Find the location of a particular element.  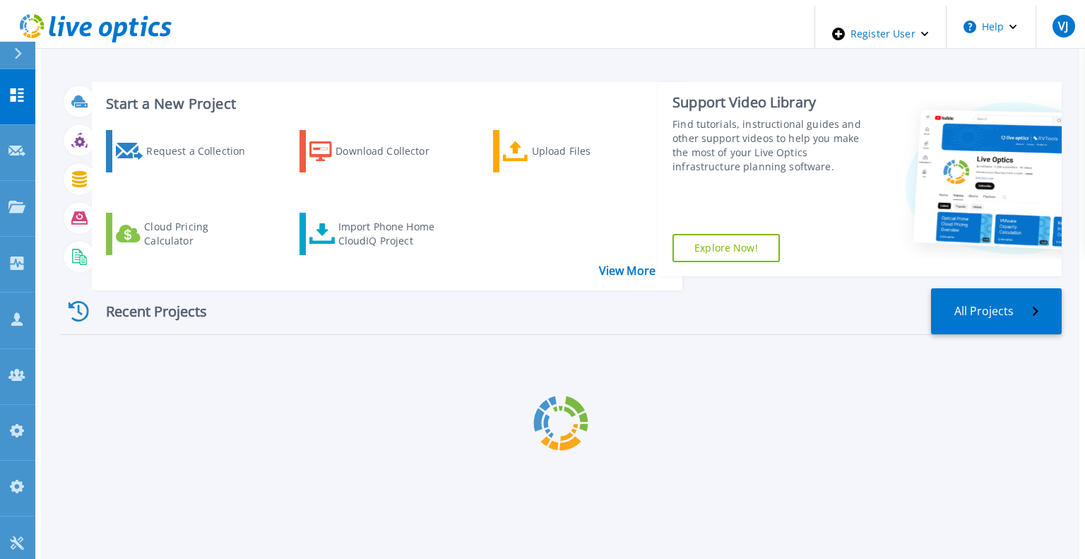

button: Help is located at coordinates (990, 27).